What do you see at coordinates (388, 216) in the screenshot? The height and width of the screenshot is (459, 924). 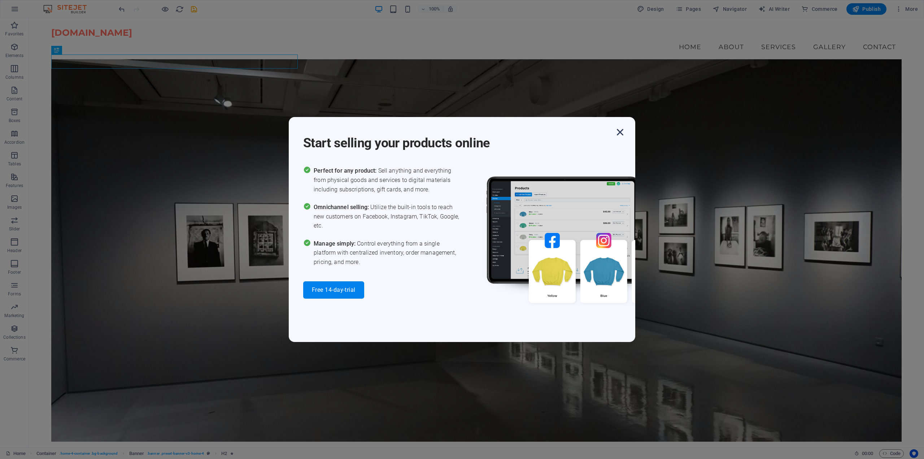 I see `span: Utilize the built-in tools to reach new customers on Facebook, Instagram, TikTok, Google, etc.` at bounding box center [388, 216].